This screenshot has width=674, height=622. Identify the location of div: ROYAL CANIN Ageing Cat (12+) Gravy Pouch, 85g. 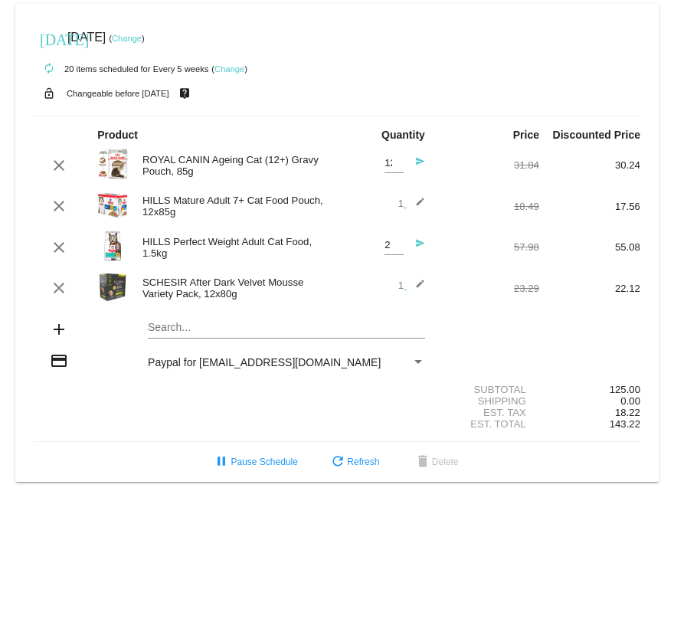
(236, 165).